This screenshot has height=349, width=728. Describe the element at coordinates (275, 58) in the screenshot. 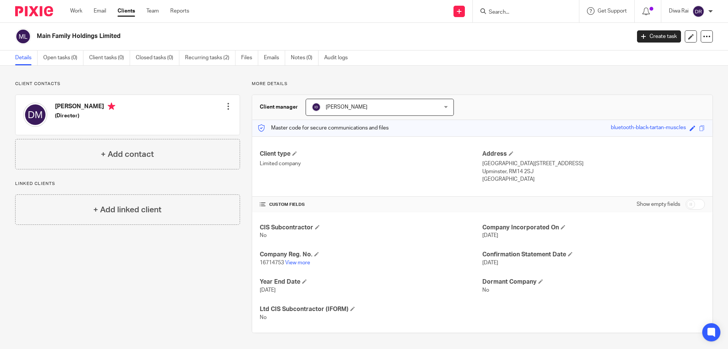

I see `a: Emails` at that location.